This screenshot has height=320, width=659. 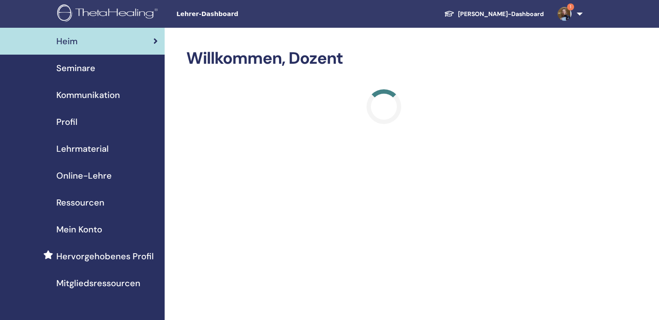 I want to click on span: Profil, so click(x=67, y=122).